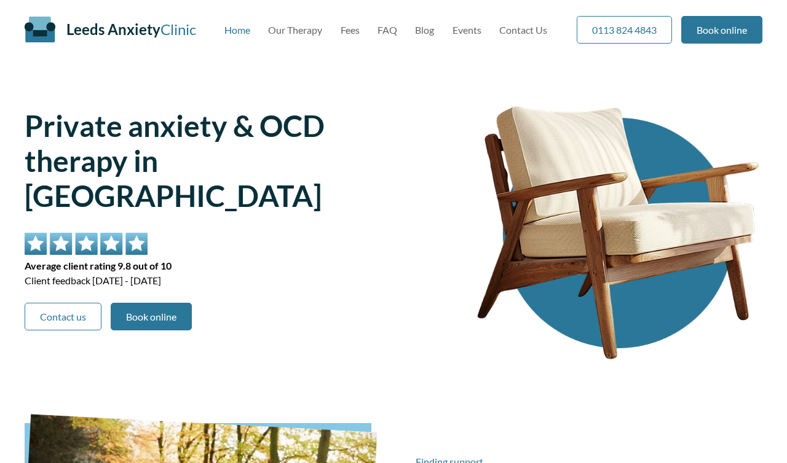 Image resolution: width=787 pixels, height=463 pixels. Describe the element at coordinates (63, 317) in the screenshot. I see `a: Contact us` at that location.